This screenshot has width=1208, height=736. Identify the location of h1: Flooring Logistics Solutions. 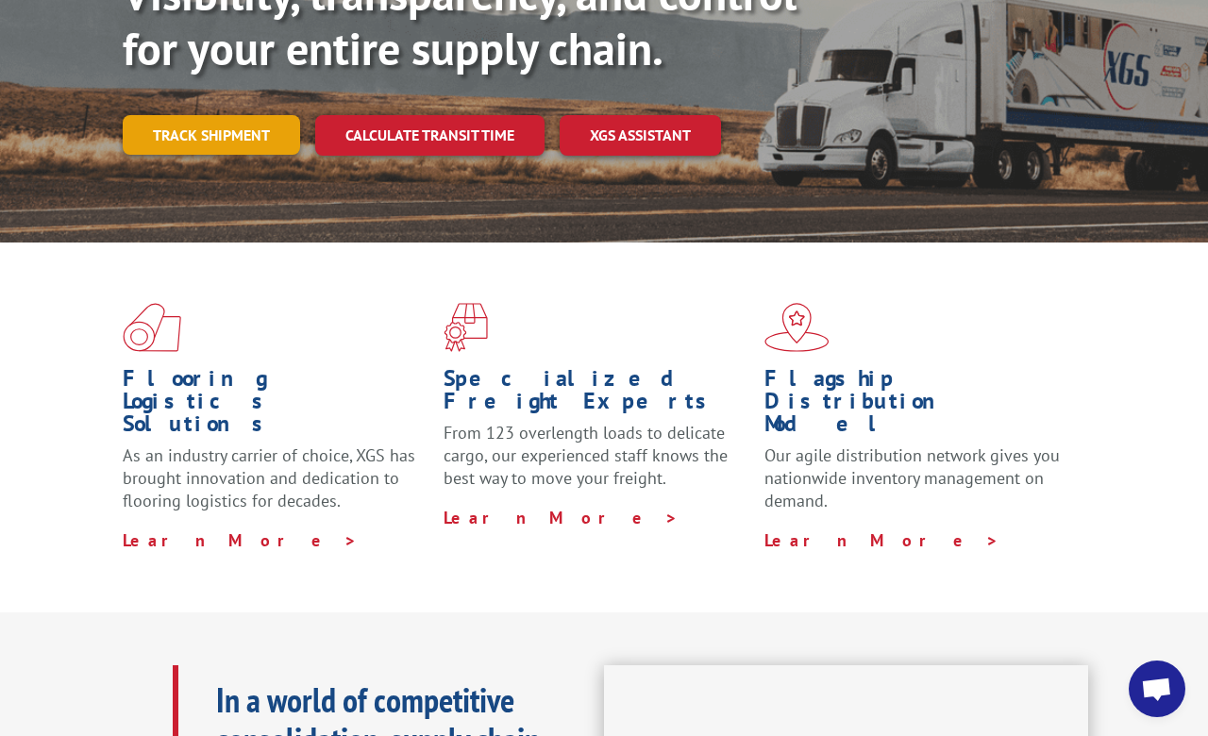
(276, 406).